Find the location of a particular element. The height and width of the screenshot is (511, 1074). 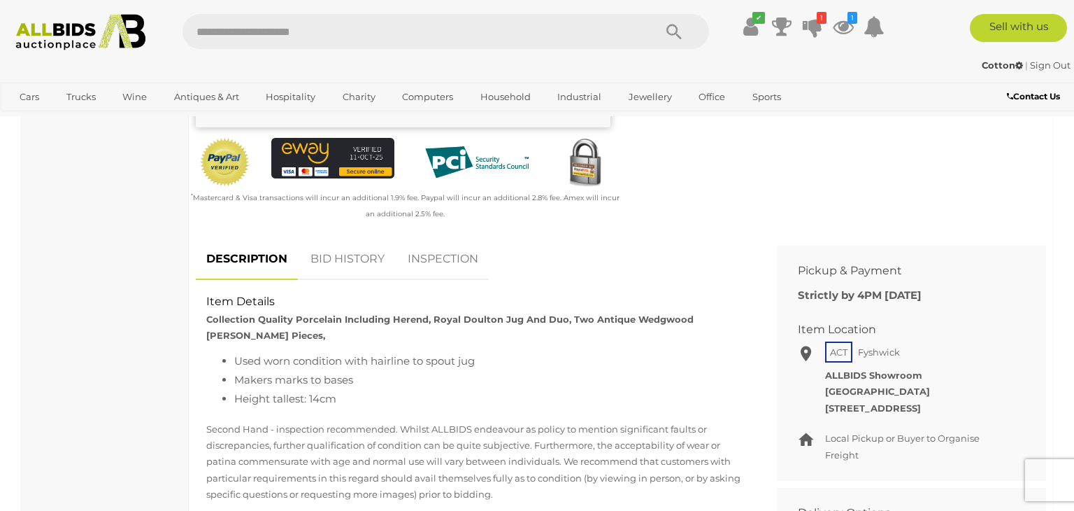

a: DESCRIPTION is located at coordinates (247, 259).